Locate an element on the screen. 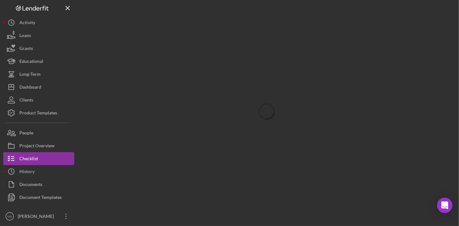 This screenshot has height=226, width=459. a: Dashboard is located at coordinates (39, 87).